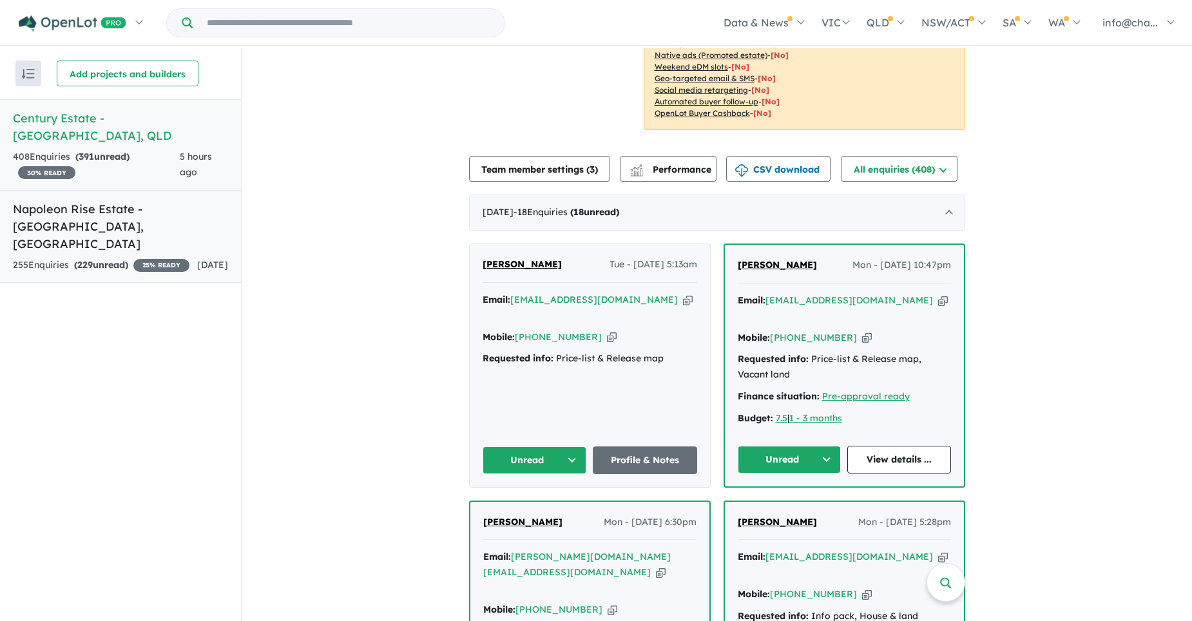  I want to click on img: download icon, so click(742, 171).